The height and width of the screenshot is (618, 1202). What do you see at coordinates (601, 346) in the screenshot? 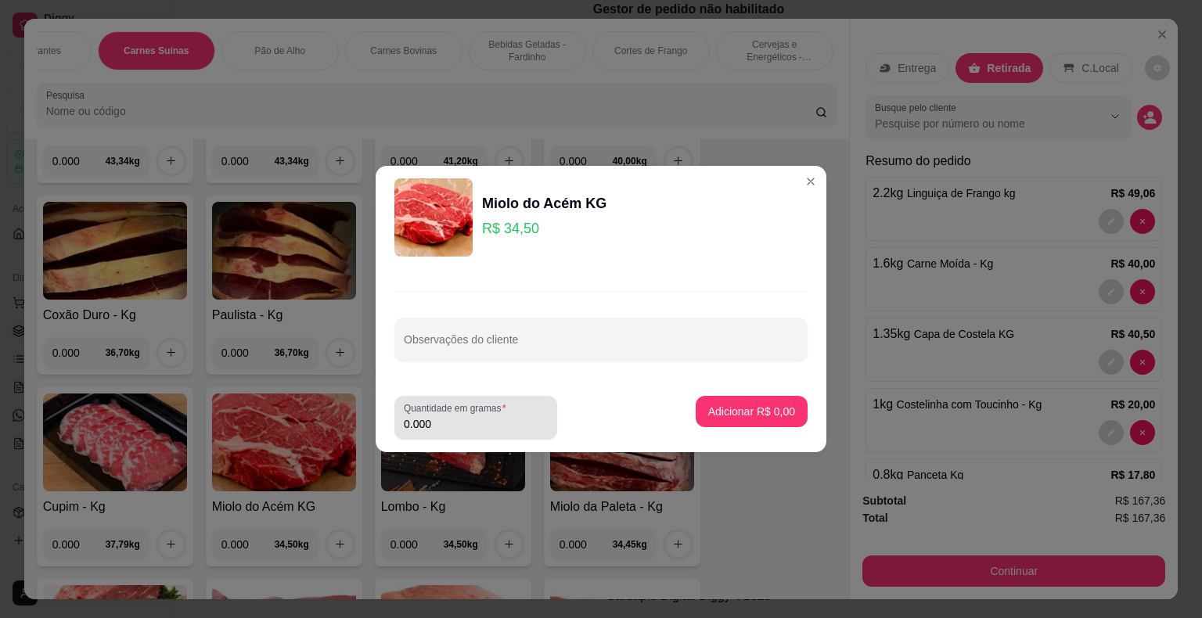
I see `input: Observações do cliente` at bounding box center [601, 346].